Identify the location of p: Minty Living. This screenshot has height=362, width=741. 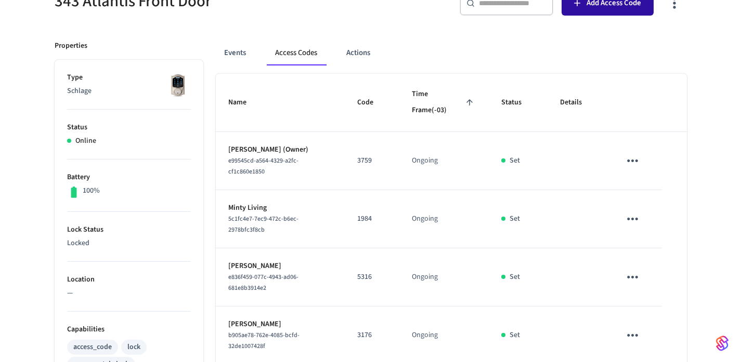
(280, 208).